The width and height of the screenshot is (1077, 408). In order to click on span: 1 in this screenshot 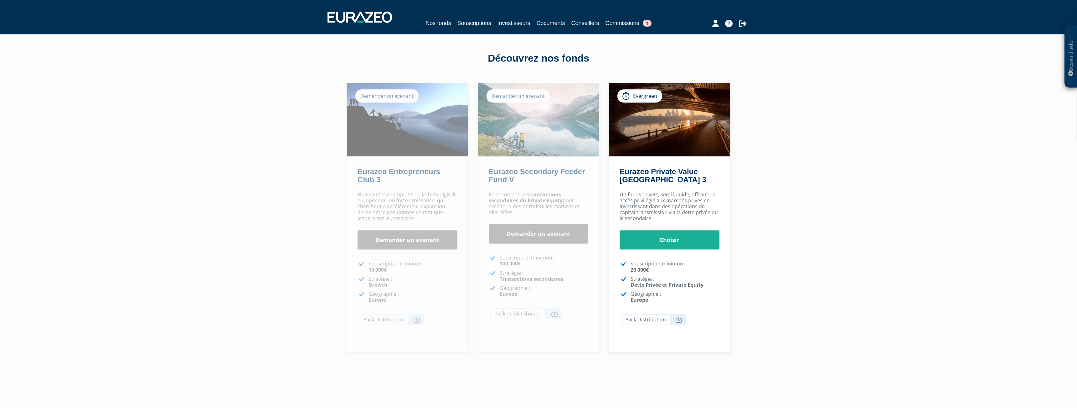, I will do `click(647, 23)`.